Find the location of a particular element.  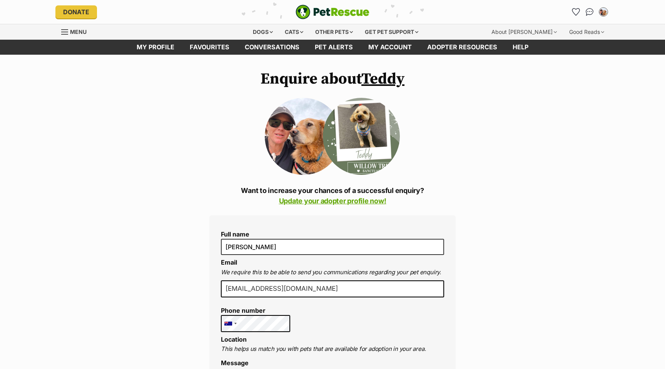

div: Australia: +61 is located at coordinates (230, 323).